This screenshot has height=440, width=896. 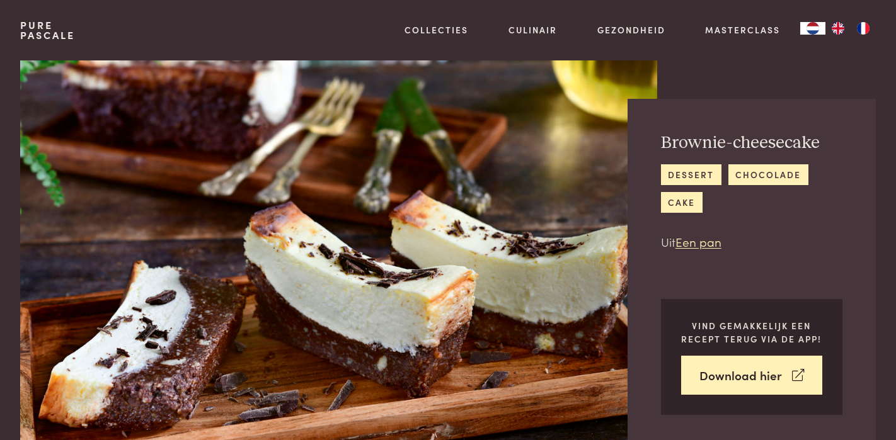 What do you see at coordinates (751, 242) in the screenshot?
I see `p: Uit` at bounding box center [751, 242].